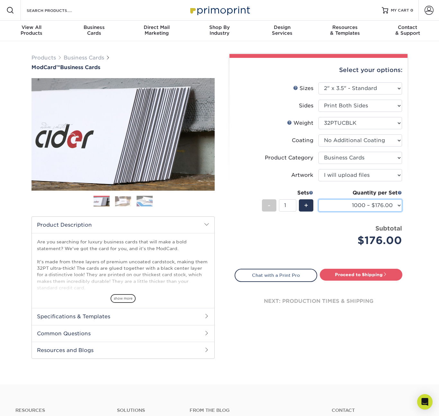 The height and width of the screenshot is (416, 439). What do you see at coordinates (156, 31) in the screenshot?
I see `a: Direct MailMarketing` at bounding box center [156, 31].